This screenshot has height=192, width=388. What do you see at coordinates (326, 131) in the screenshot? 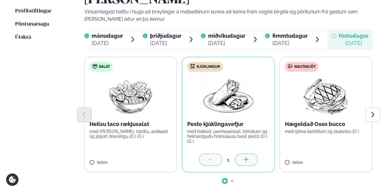
I see `p: með rjóma kartöflum og lauksósu (D )` at bounding box center [326, 131].